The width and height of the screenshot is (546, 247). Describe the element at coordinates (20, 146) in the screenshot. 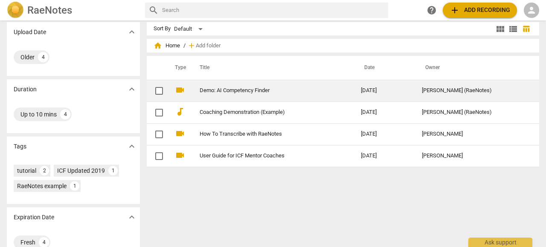

I see `p: Tags` at that location.